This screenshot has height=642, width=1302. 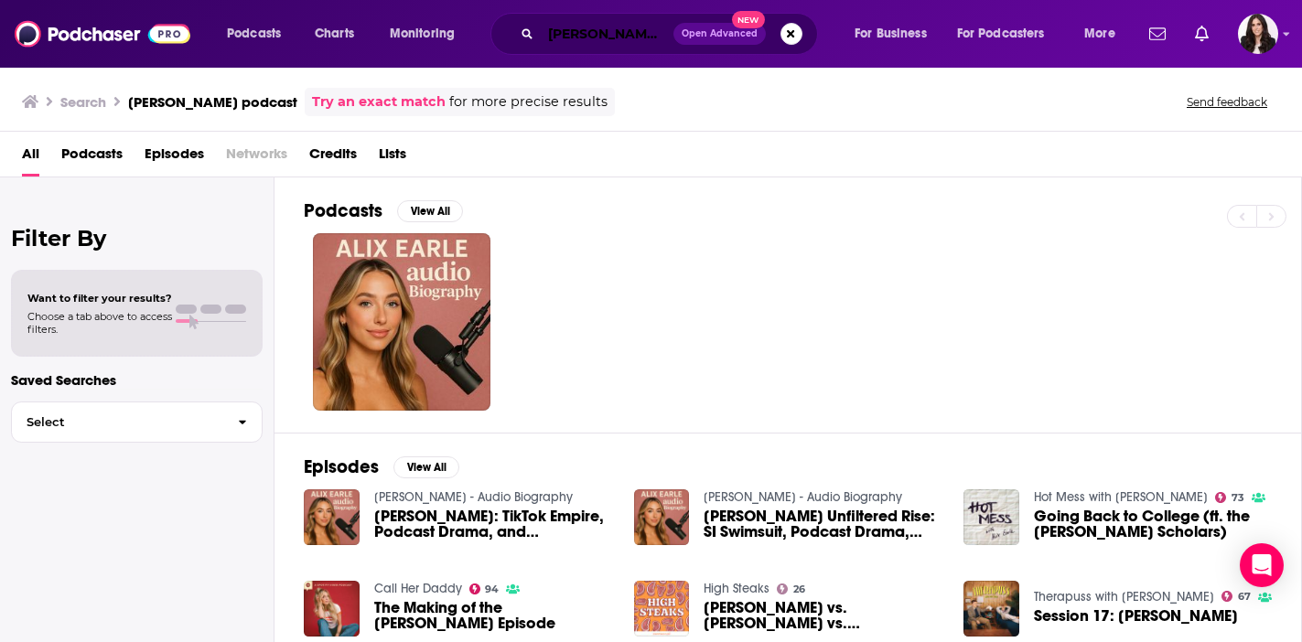 What do you see at coordinates (331, 517) in the screenshot?
I see `img: Alix Earle: TikTok Empire, Podcast Drama, and Skyrocketing Success` at bounding box center [331, 517].